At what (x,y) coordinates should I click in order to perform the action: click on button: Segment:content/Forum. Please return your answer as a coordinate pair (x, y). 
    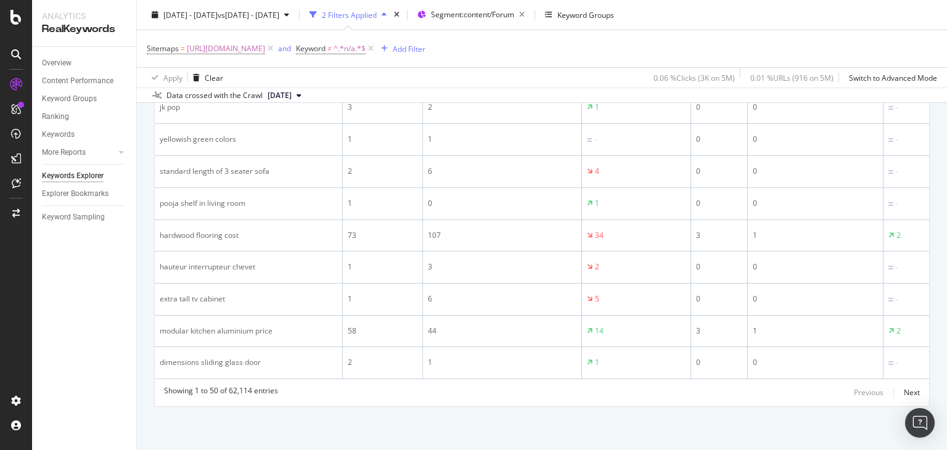
    Looking at the image, I should click on (471, 15).